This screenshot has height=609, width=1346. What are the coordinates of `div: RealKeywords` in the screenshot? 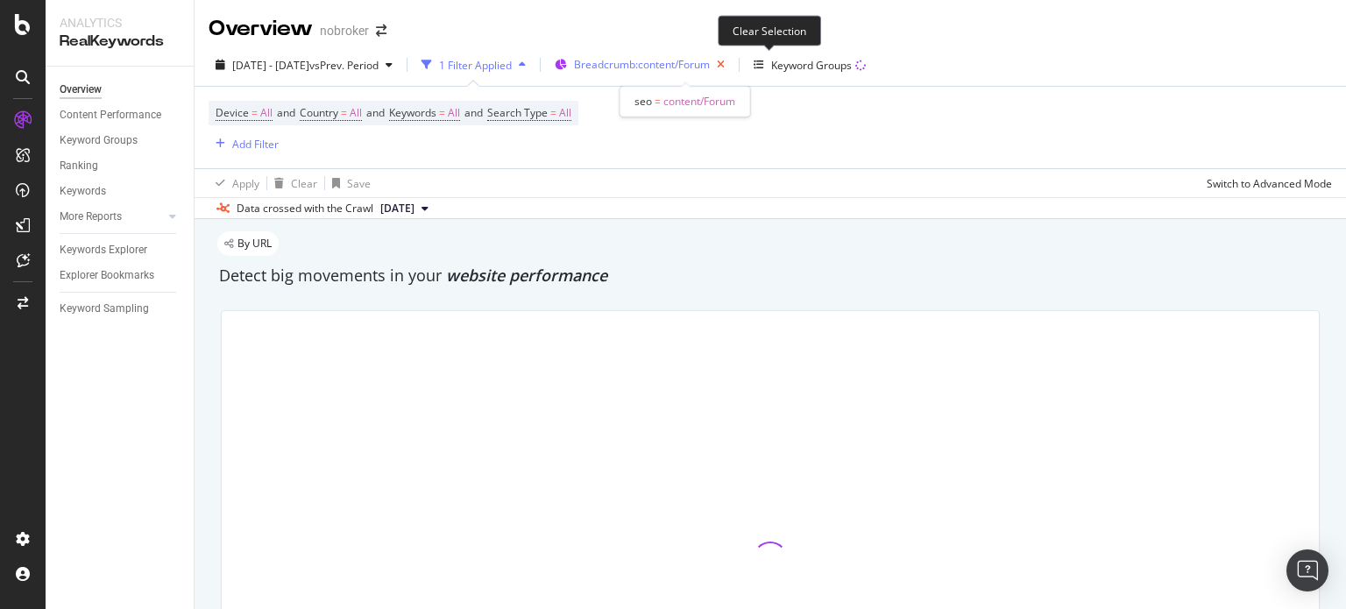 It's located at (119, 41).